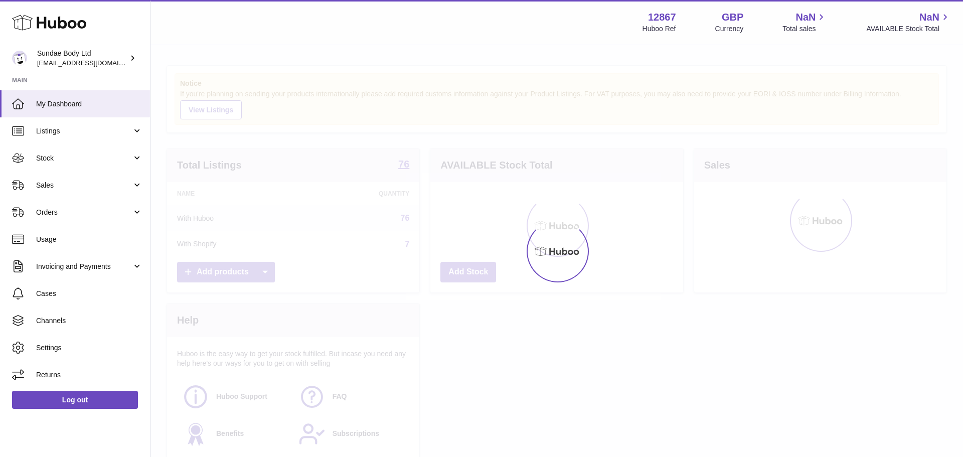  Describe the element at coordinates (804, 22) in the screenshot. I see `a: NaN Total sales` at that location.